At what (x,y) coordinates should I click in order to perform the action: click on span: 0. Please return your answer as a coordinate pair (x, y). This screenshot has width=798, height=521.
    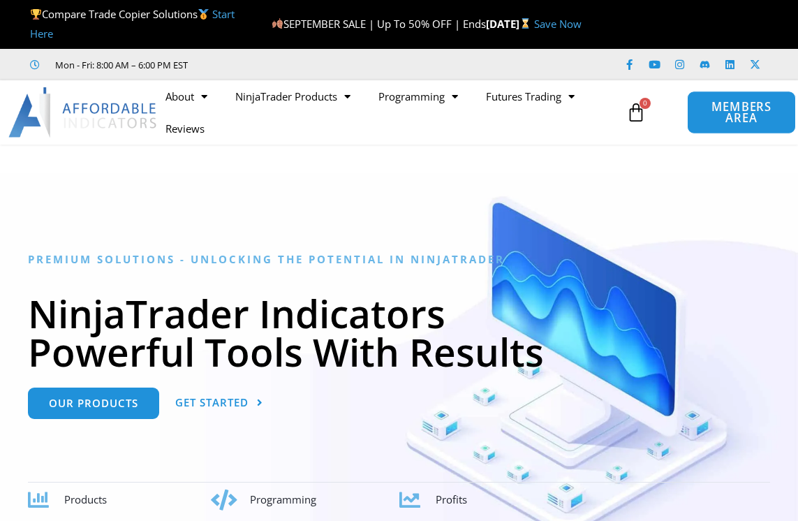
    Looking at the image, I should click on (645, 103).